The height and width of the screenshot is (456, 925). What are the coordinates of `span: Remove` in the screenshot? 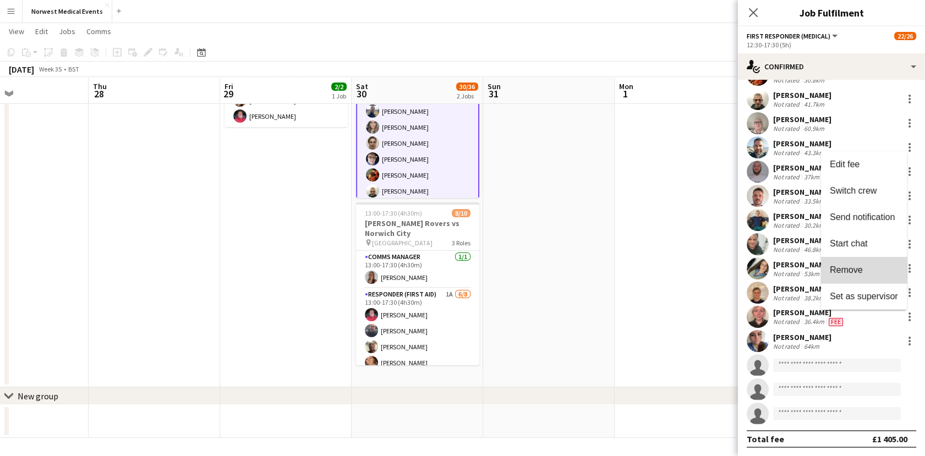 It's located at (847, 270).